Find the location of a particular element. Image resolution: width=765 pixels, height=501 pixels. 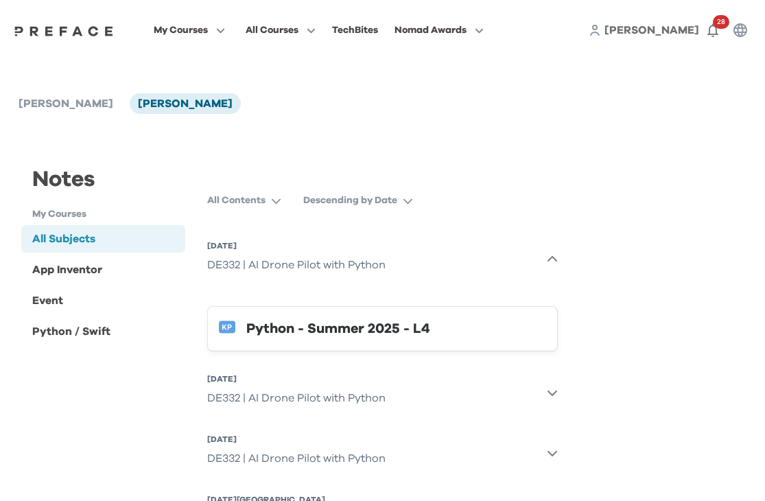

div: TechBites is located at coordinates (355, 30).